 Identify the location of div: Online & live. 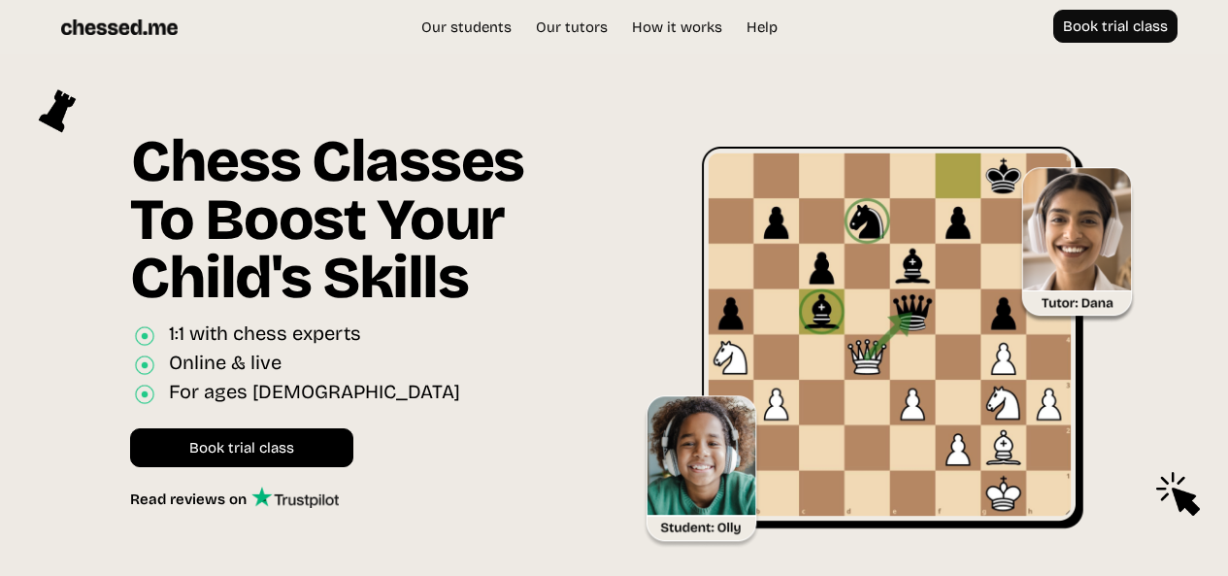
(225, 364).